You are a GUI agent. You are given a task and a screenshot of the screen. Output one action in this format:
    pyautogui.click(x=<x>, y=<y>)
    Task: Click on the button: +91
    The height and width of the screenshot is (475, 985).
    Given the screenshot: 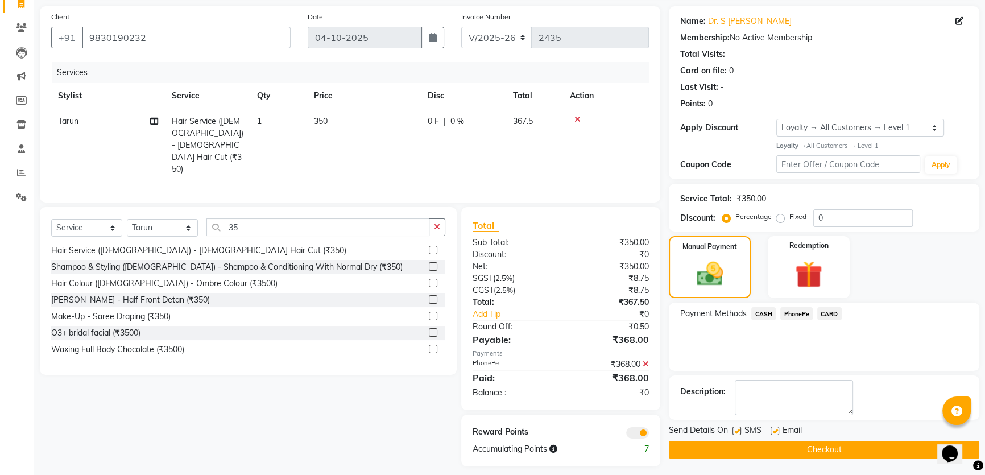 What is the action you would take?
    pyautogui.click(x=67, y=38)
    